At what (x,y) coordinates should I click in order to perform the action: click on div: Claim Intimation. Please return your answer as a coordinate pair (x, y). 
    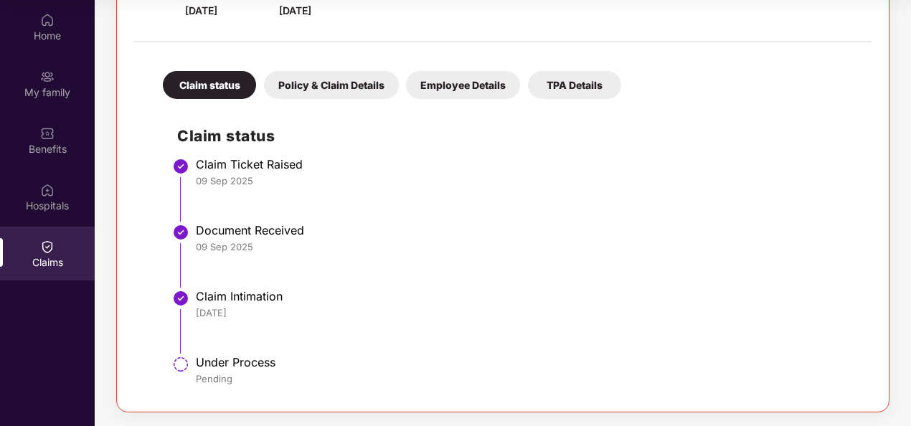
    Looking at the image, I should click on (526, 296).